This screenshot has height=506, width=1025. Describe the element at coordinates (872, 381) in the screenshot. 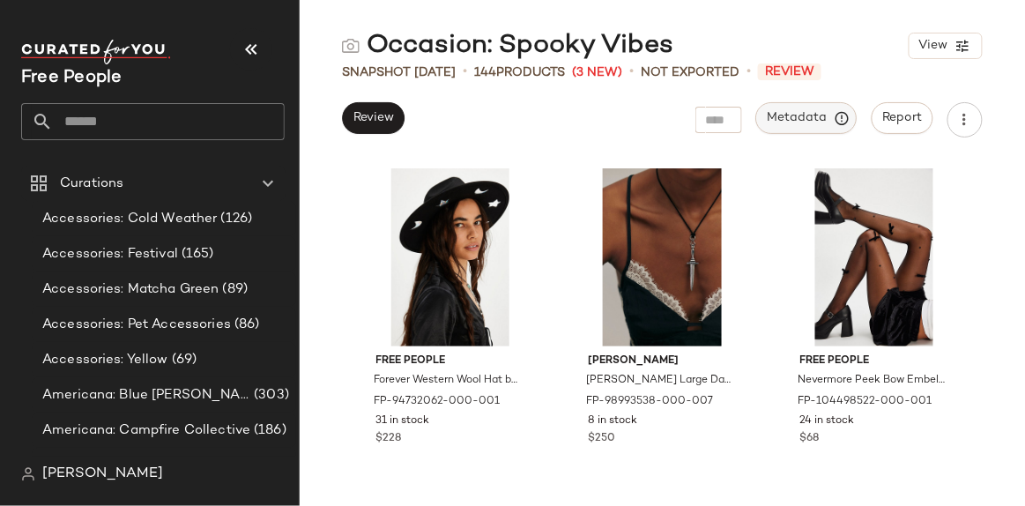

I see `span: Nevermore Peek Bow Embellished Tights by Free People in Black` at that location.